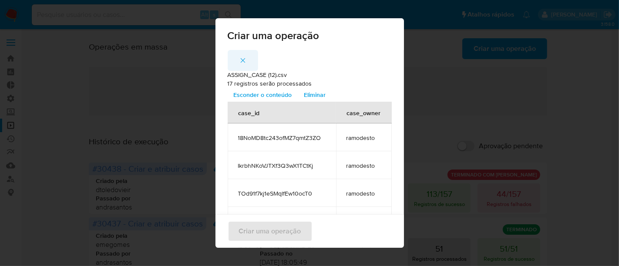 Image resolution: width=619 pixels, height=266 pixels. I want to click on span: Esconder o conteúdo, so click(263, 95).